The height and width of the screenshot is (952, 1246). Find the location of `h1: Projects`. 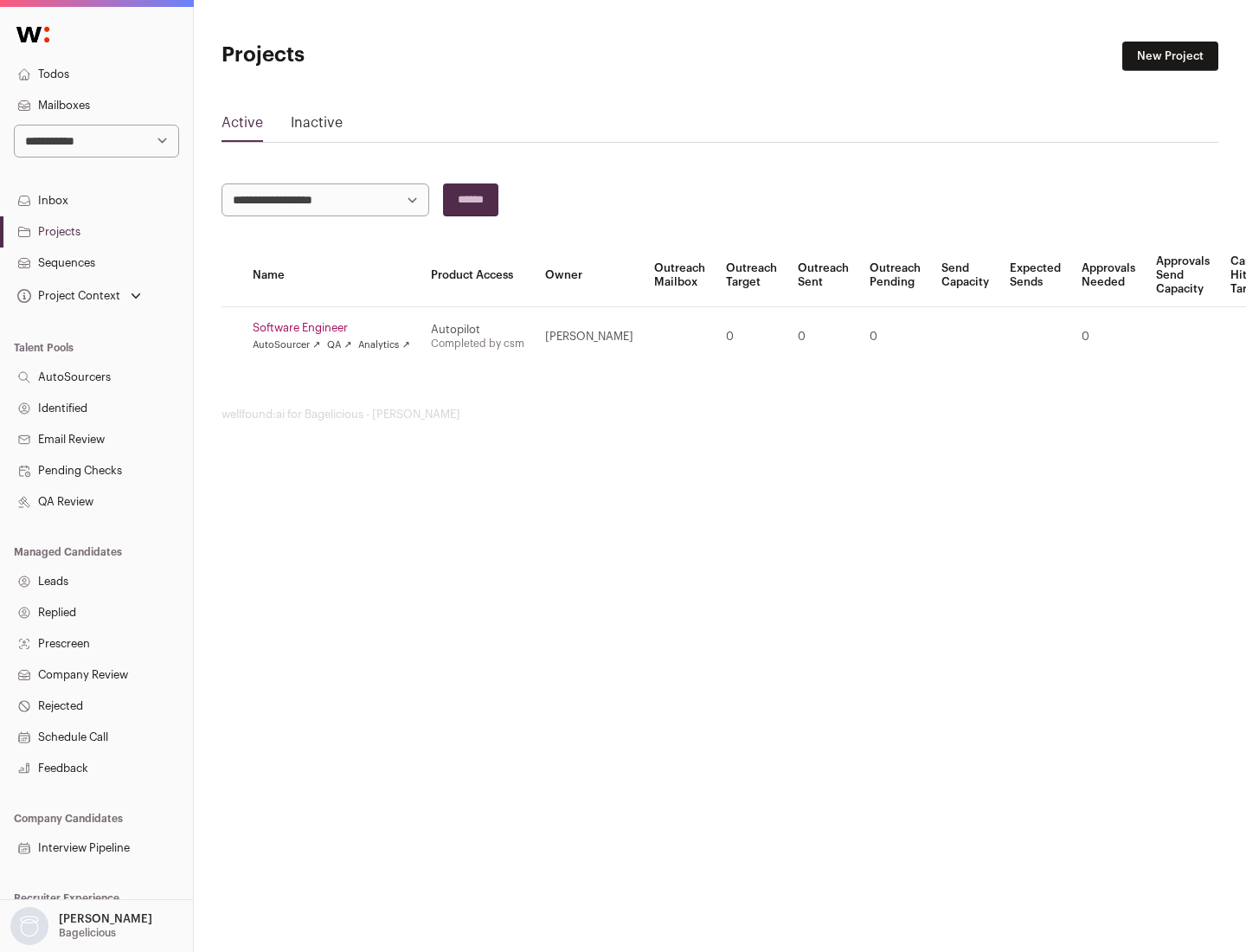

h1: Projects is located at coordinates (388, 55).